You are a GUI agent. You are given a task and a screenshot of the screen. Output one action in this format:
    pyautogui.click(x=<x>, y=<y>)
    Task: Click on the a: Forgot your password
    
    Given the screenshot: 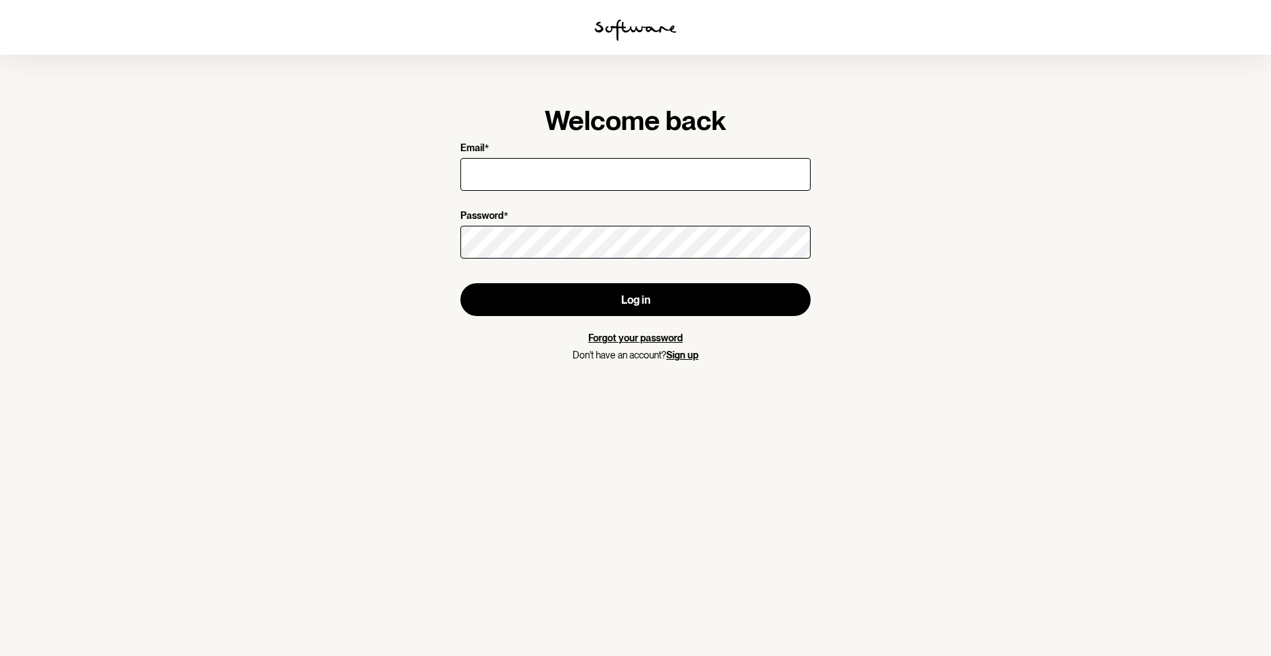 What is the action you would take?
    pyautogui.click(x=636, y=338)
    